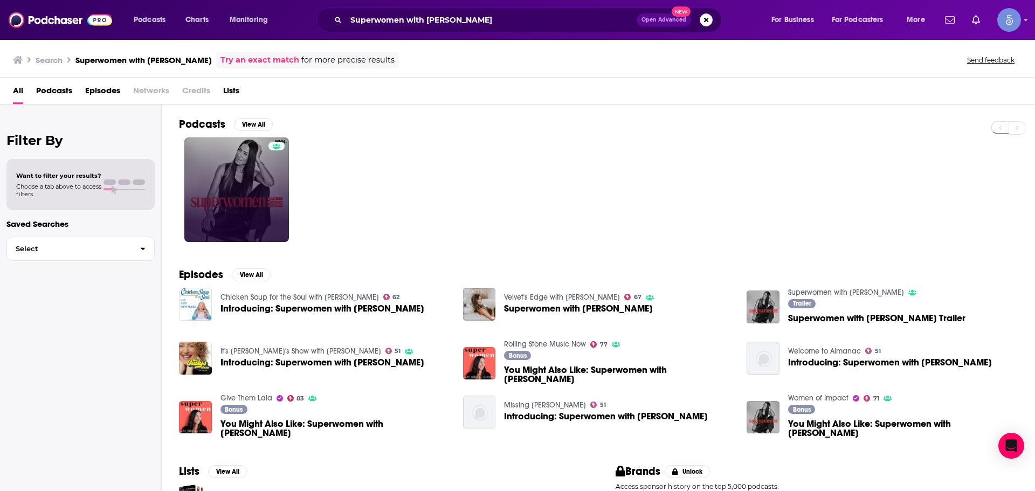  I want to click on span: 71, so click(876, 398).